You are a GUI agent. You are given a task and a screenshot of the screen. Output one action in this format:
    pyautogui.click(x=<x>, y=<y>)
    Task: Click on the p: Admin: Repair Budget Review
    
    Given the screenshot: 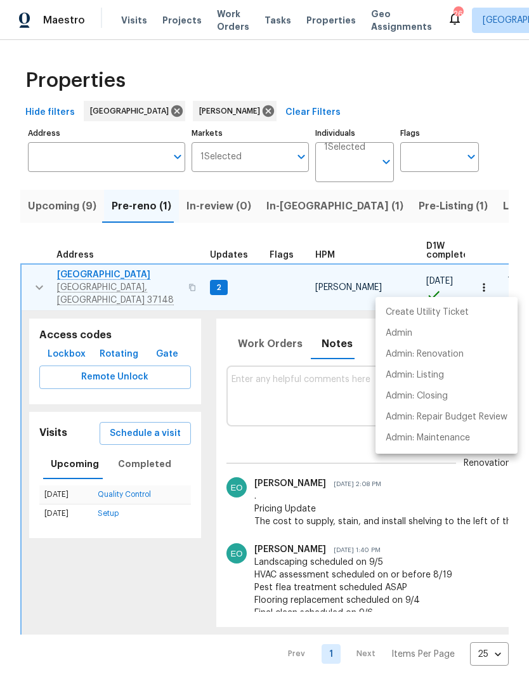 What is the action you would take?
    pyautogui.click(x=447, y=417)
    